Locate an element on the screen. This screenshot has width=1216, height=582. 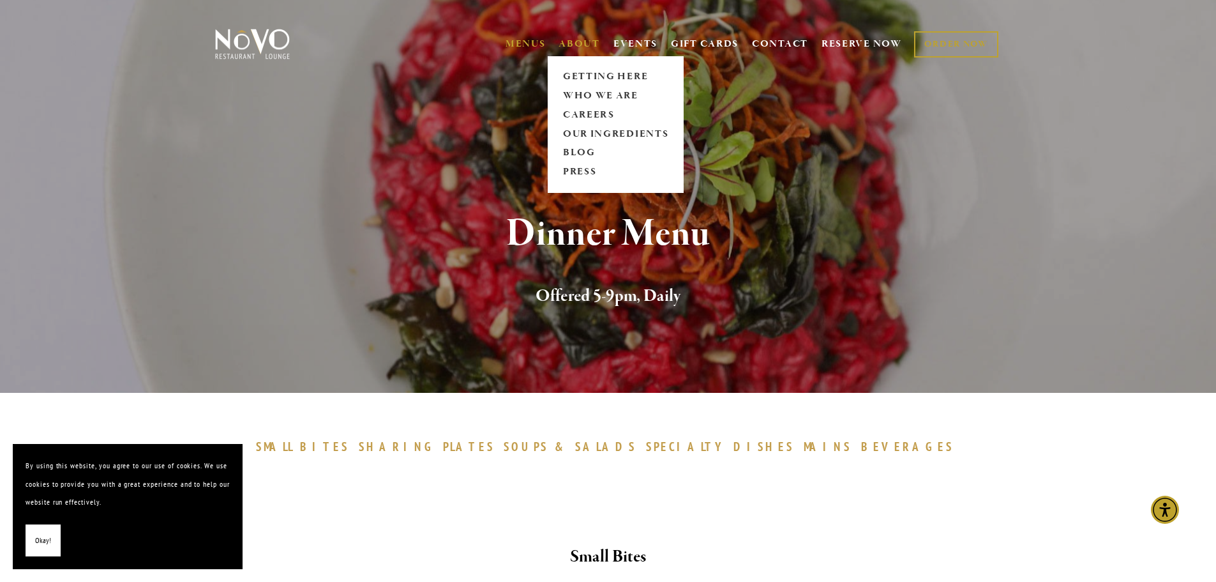
span: SOUPS is located at coordinates (526, 446).